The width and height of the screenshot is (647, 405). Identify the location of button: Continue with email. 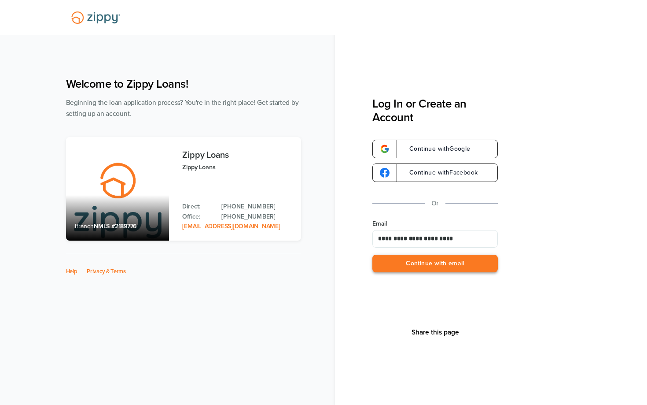
(435, 263).